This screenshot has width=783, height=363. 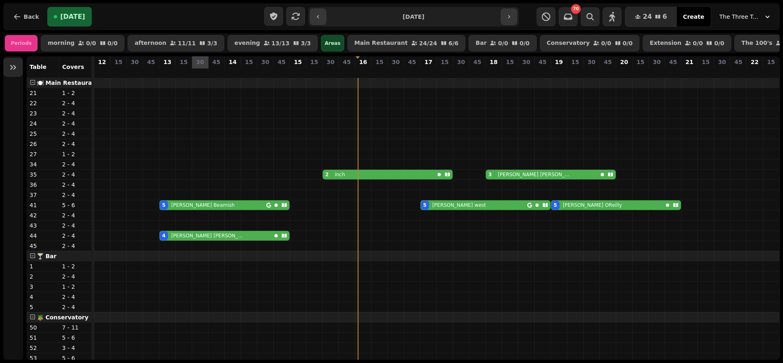 I want to click on p: 52, so click(x=43, y=348).